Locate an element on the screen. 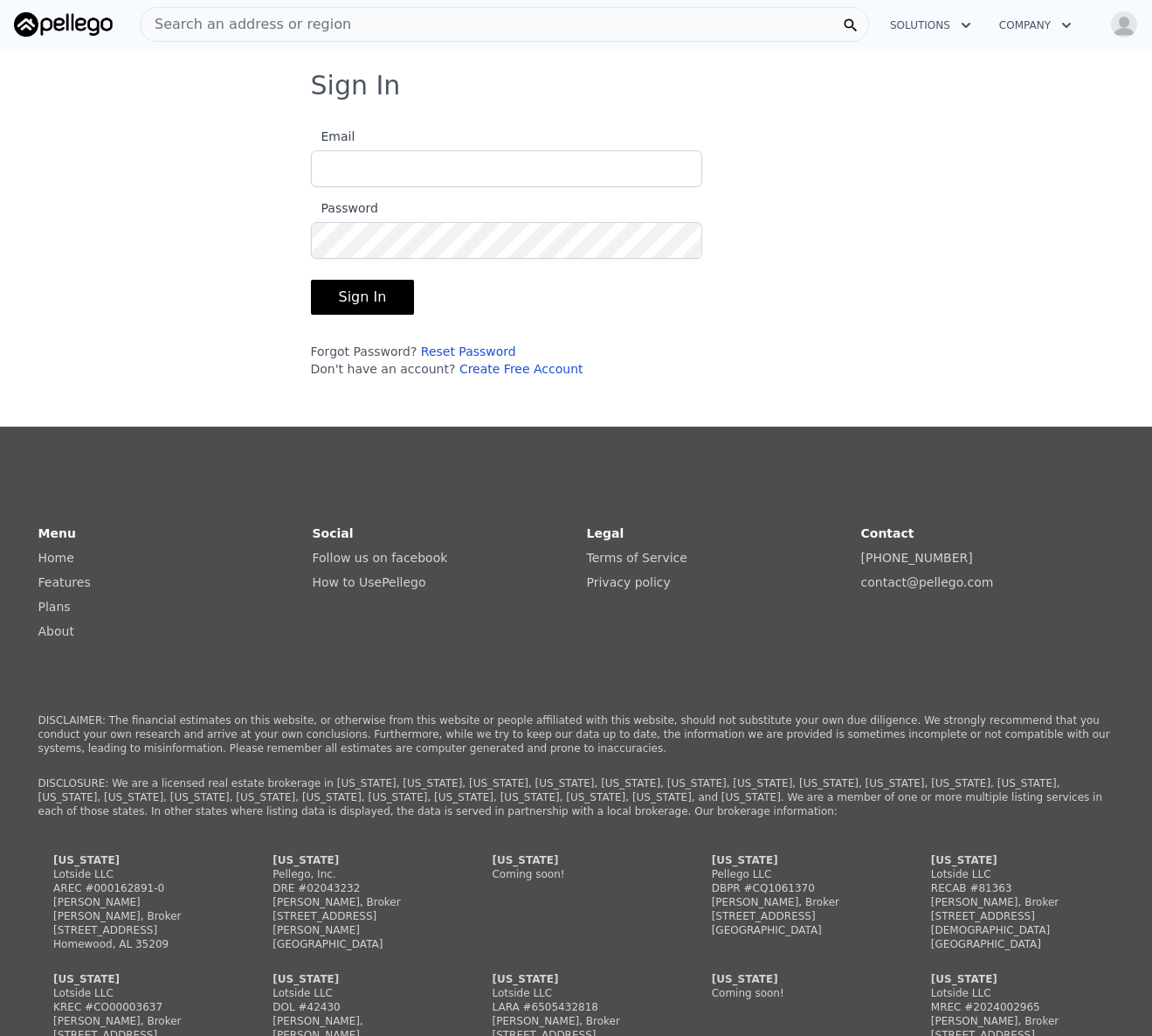 The height and width of the screenshot is (1036, 1152). a: Follow us on facebook is located at coordinates (380, 558).